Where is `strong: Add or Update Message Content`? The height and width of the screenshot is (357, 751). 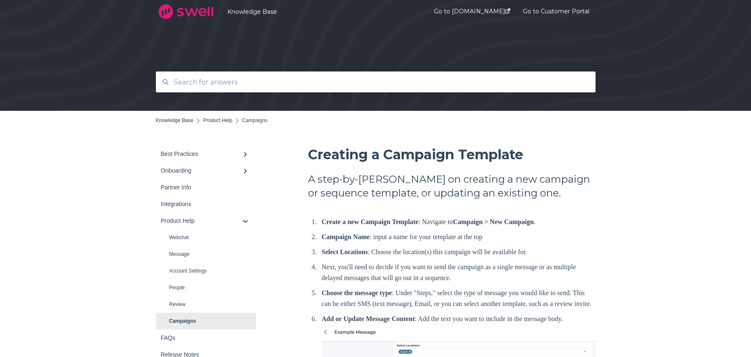
strong: Add or Update Message Content is located at coordinates (368, 318).